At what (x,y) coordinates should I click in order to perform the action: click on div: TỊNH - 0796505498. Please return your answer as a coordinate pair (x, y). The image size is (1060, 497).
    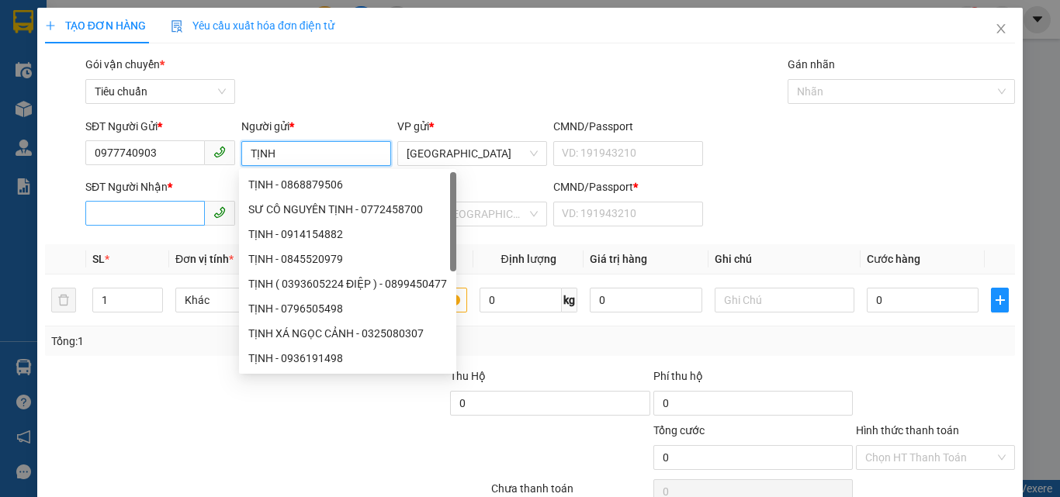
    Looking at the image, I should click on (348, 309).